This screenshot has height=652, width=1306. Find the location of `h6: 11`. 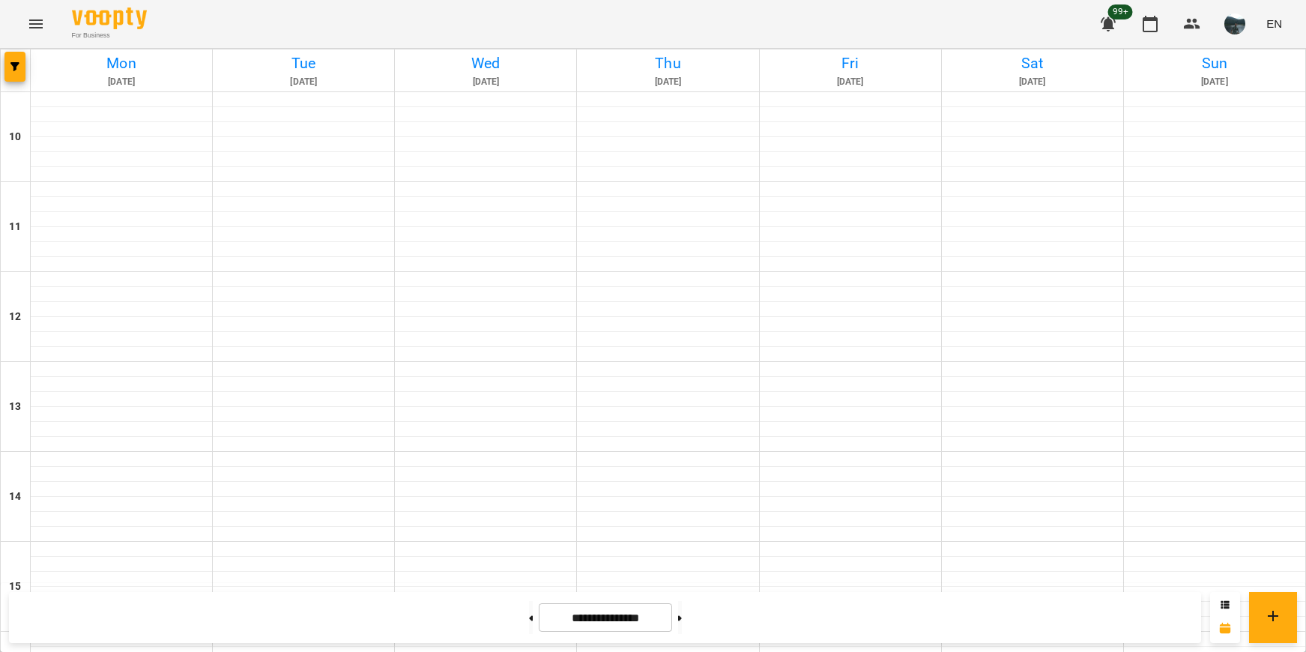

h6: 11 is located at coordinates (15, 227).